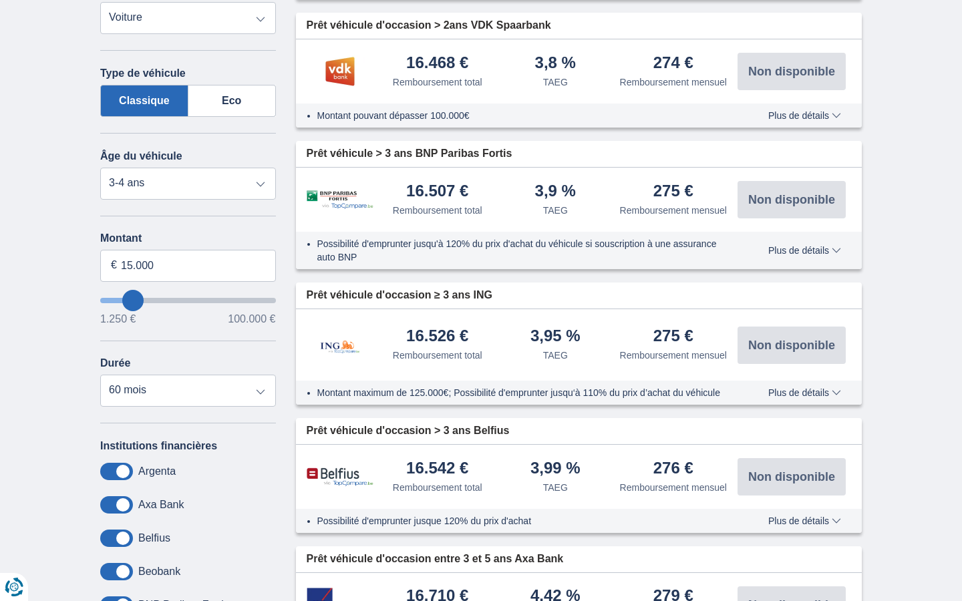 The image size is (962, 601). What do you see at coordinates (157, 471) in the screenshot?
I see `label: Argenta` at bounding box center [157, 471].